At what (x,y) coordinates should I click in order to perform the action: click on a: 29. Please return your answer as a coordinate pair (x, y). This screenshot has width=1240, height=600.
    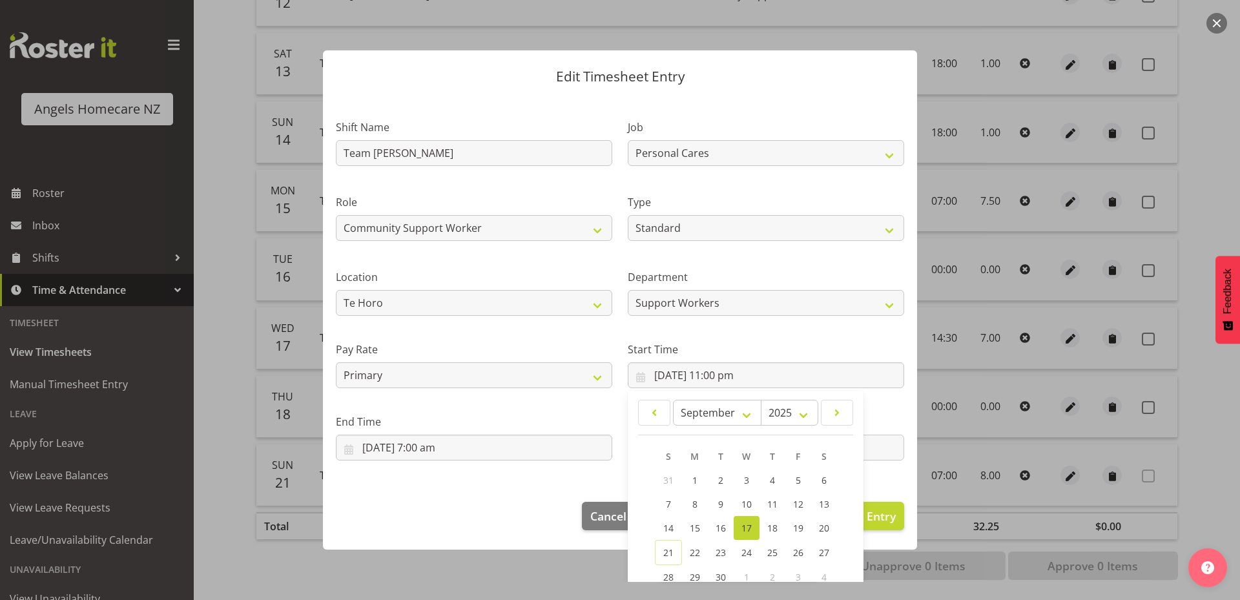
    Looking at the image, I should click on (695, 577).